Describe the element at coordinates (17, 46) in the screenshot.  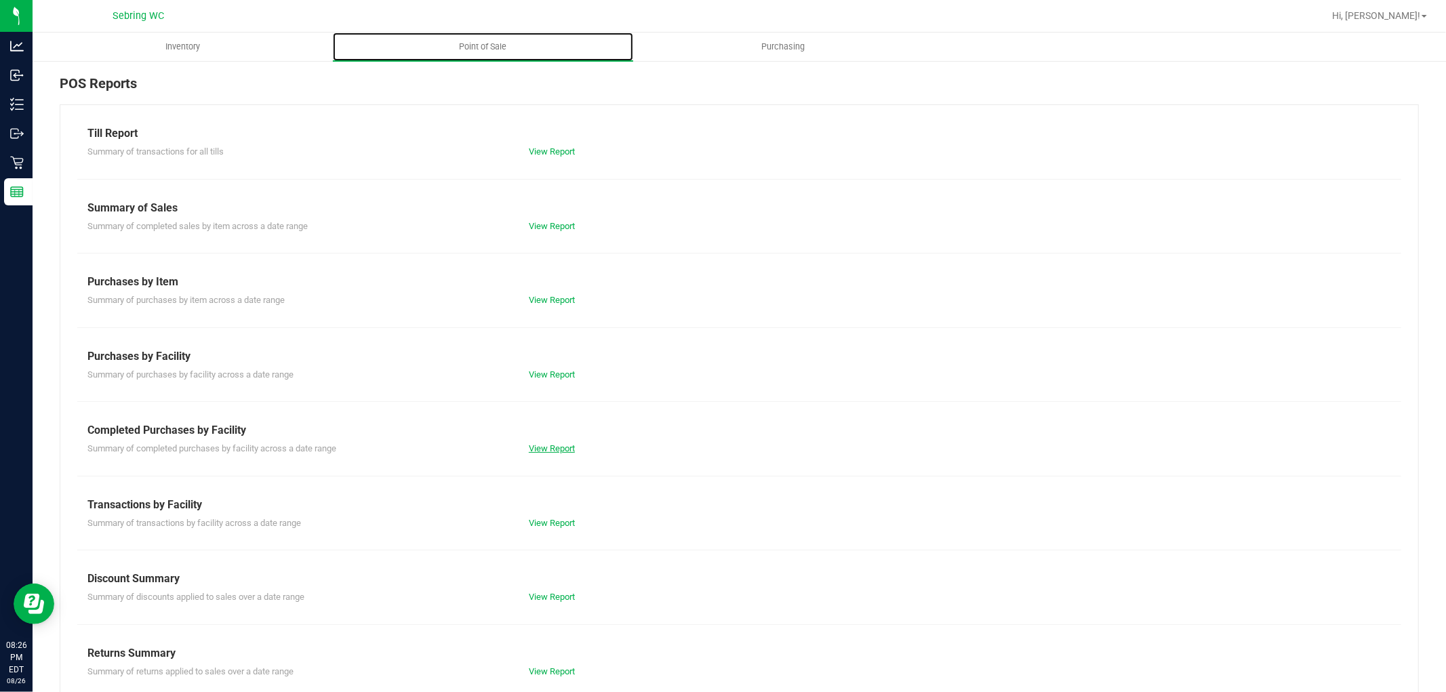
I see `inline-svg: Analytics` at that location.